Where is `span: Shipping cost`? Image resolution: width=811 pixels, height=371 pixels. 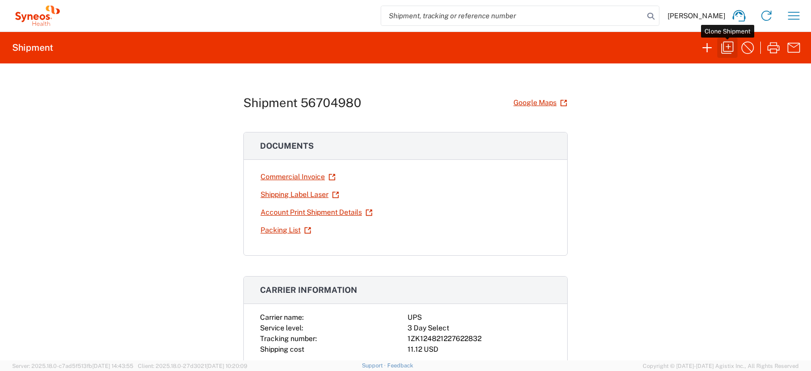 span: Shipping cost is located at coordinates (282, 349).